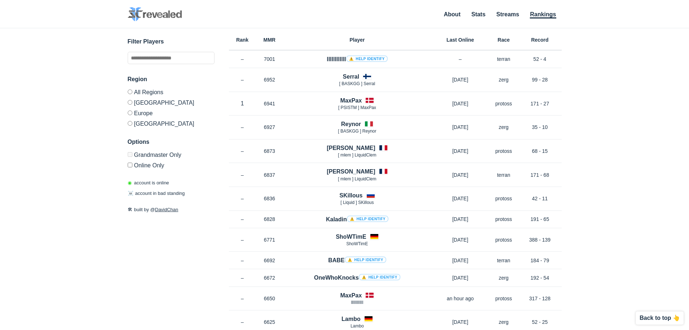 Image resolution: width=689 pixels, height=330 pixels. What do you see at coordinates (171, 79) in the screenshot?
I see `h3: Region` at bounding box center [171, 79].